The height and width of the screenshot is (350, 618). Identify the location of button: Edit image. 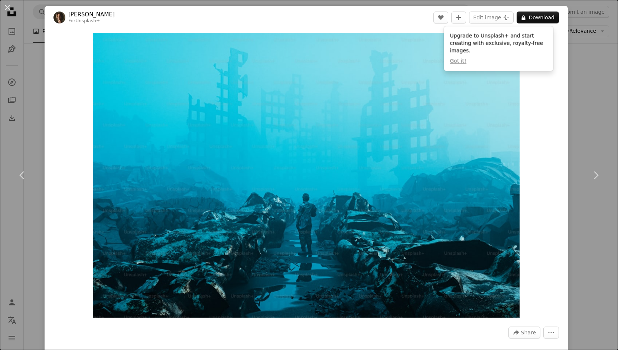
(492, 17).